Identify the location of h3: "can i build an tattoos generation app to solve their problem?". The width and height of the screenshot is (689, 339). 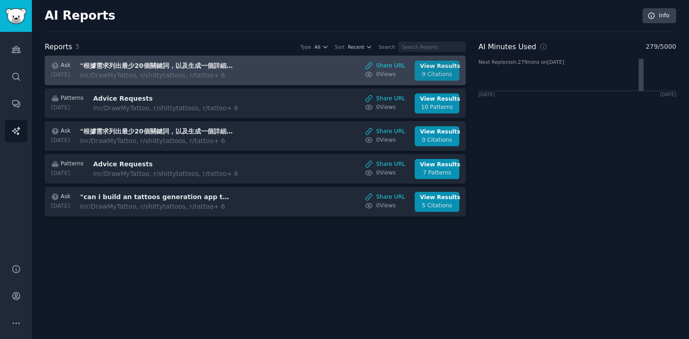
(157, 197).